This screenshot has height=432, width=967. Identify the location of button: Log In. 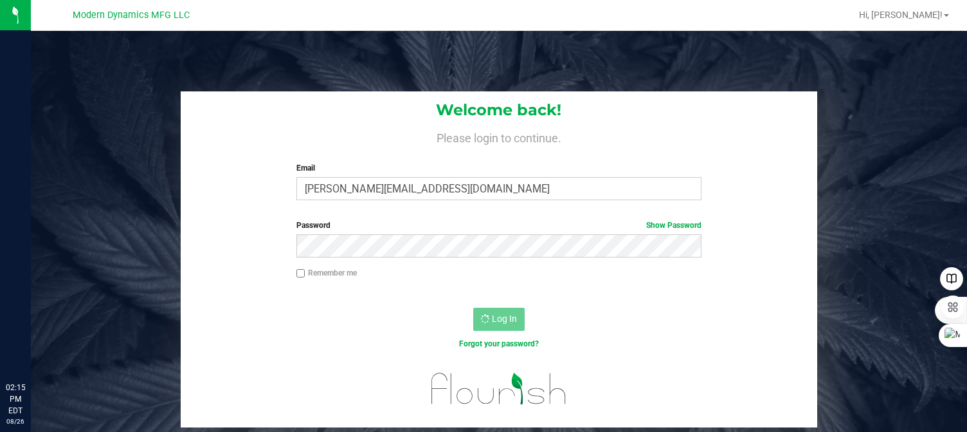
(499, 319).